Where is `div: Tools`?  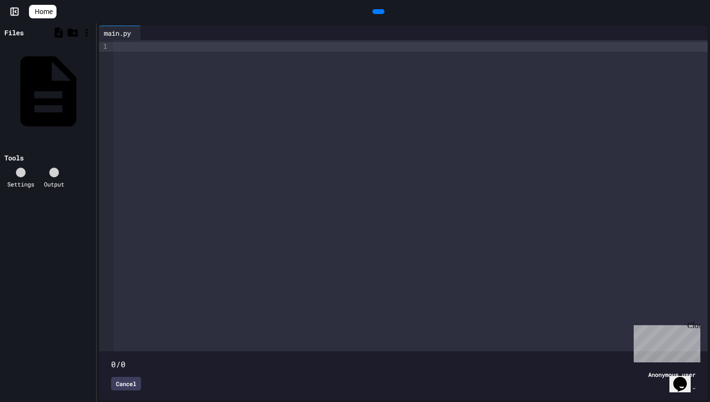
div: Tools is located at coordinates (14, 157).